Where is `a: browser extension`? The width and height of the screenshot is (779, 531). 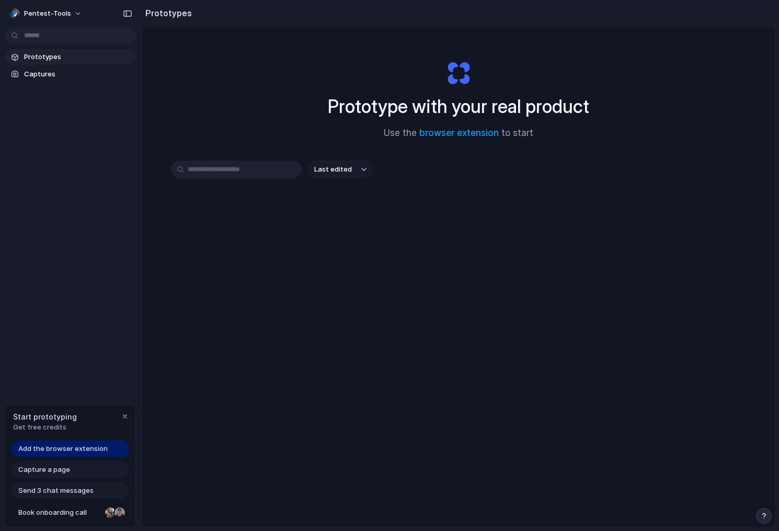 a: browser extension is located at coordinates (459, 133).